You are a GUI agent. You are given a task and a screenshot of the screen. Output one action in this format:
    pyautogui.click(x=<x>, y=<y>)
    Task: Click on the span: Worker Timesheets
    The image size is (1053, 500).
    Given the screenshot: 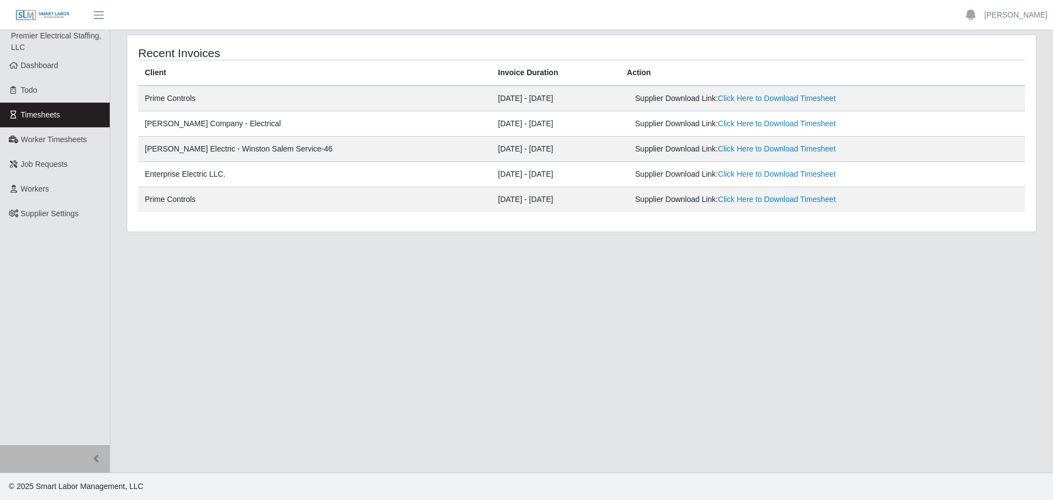 What is the action you would take?
    pyautogui.click(x=54, y=139)
    